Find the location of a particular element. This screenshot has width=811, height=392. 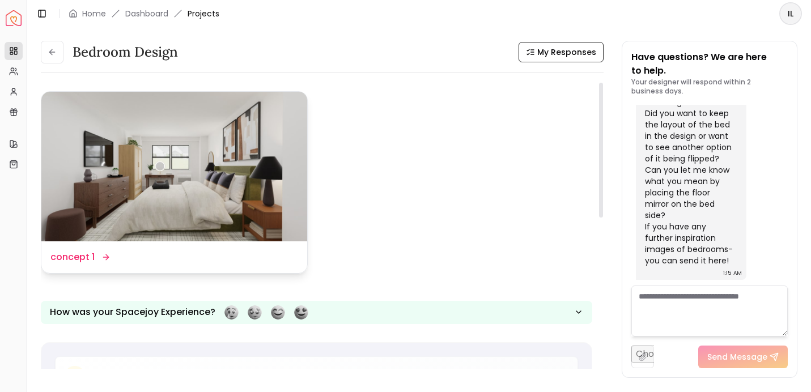

p: How was your Spacejoy Experience? is located at coordinates (133, 312).